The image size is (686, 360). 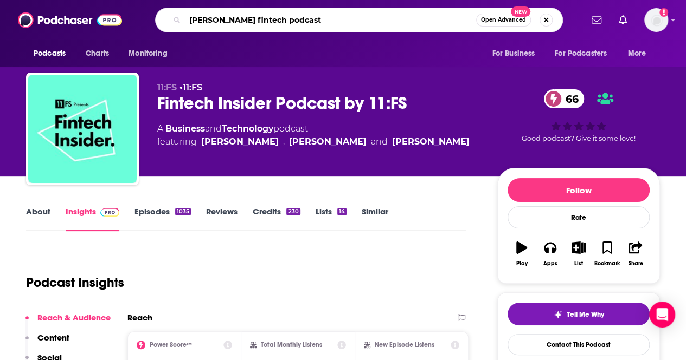 What do you see at coordinates (607, 254) in the screenshot?
I see `button: Bookmark` at bounding box center [607, 254].